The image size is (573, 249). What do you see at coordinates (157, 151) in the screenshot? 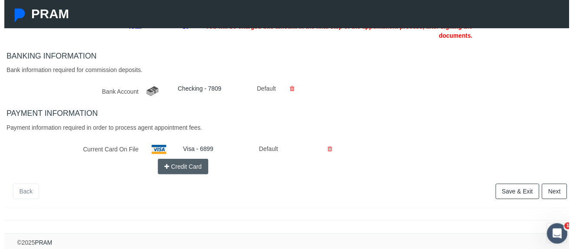
I see `img: visa.png` at bounding box center [157, 151].